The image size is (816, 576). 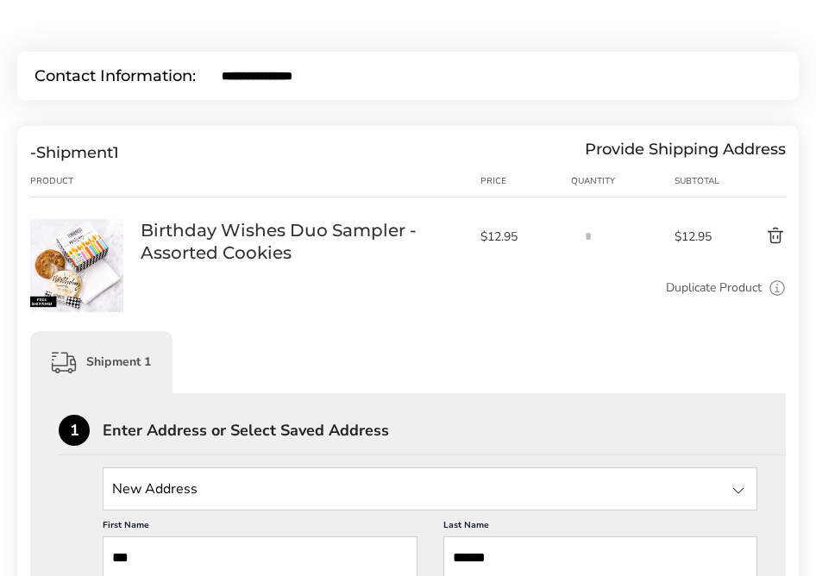 What do you see at coordinates (260, 528) in the screenshot?
I see `label: First Name` at bounding box center [260, 528].